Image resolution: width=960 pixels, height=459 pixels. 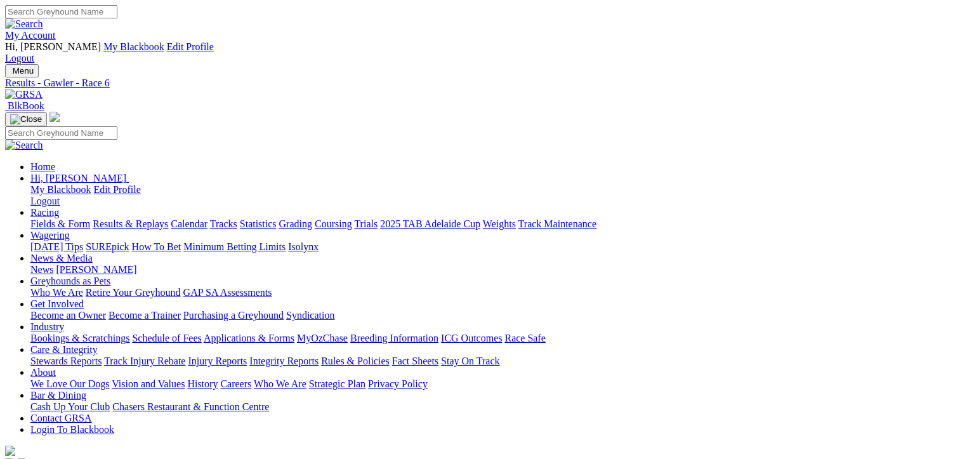 I want to click on a: Breeding Information, so click(x=394, y=338).